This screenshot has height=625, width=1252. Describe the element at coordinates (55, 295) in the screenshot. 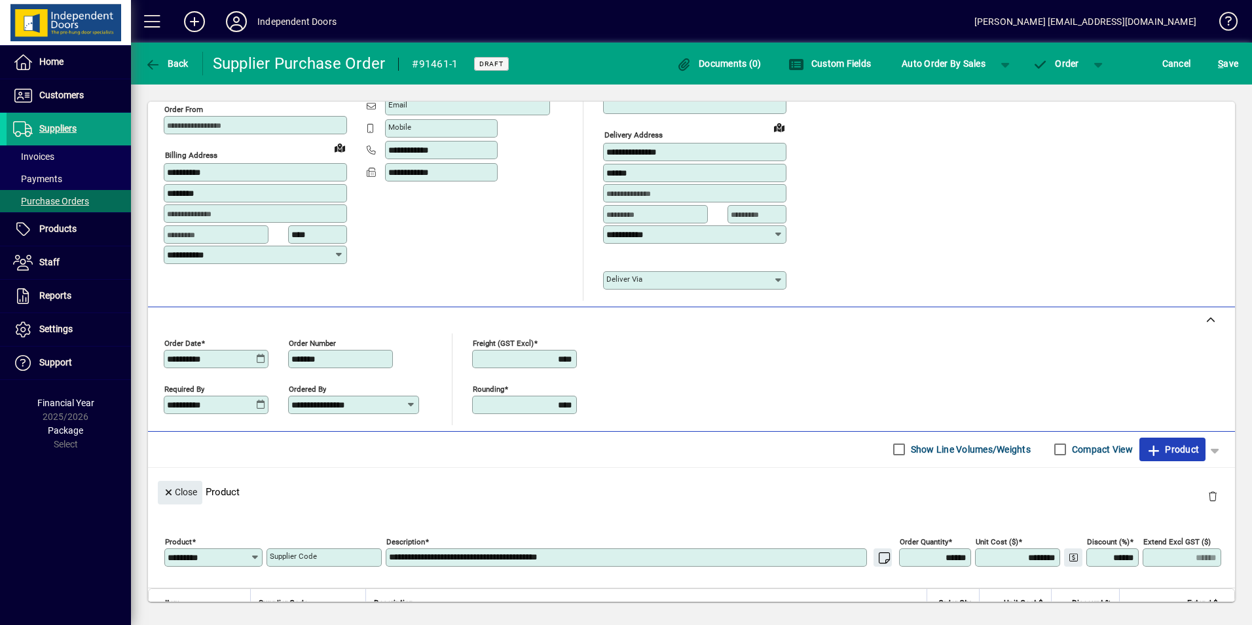

I see `span: Reports` at that location.